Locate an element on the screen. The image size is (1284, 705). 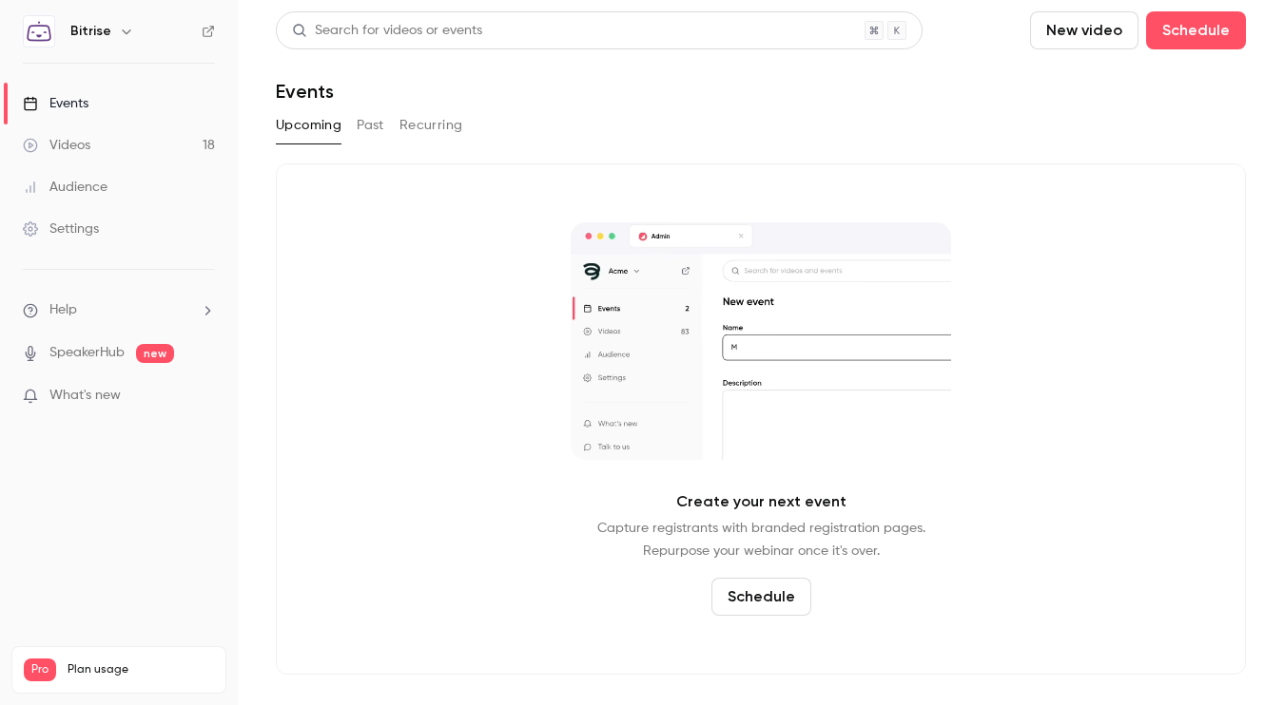
div: Settings is located at coordinates (61, 229).